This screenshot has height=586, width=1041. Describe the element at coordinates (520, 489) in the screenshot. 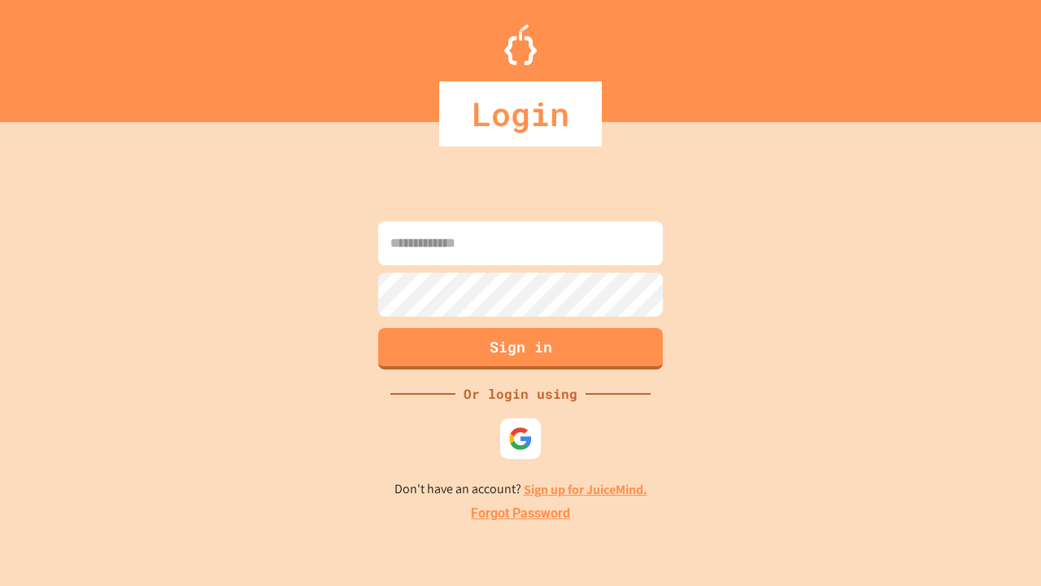

I see `p: Don't have an account?` at that location.